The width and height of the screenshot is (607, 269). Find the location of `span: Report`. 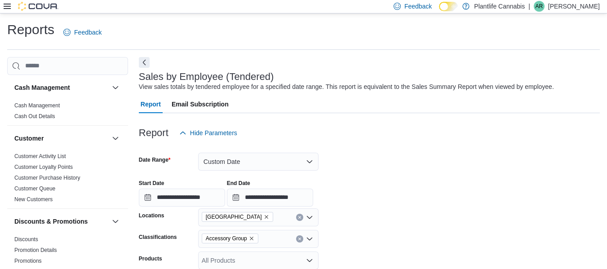

span: Report is located at coordinates (150, 104).